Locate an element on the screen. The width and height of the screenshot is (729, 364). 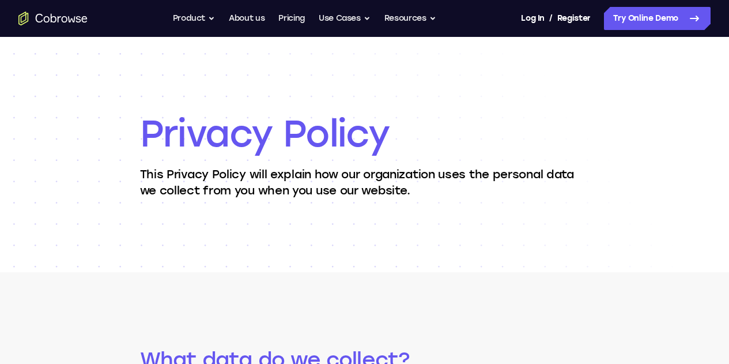
a: Go to the home page is located at coordinates (53, 18).